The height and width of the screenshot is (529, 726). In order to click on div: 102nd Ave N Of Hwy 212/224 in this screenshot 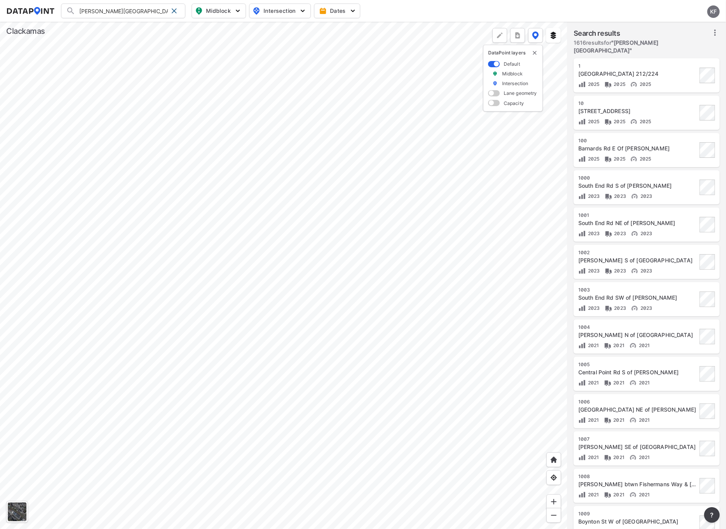, I will do `click(638, 74)`.